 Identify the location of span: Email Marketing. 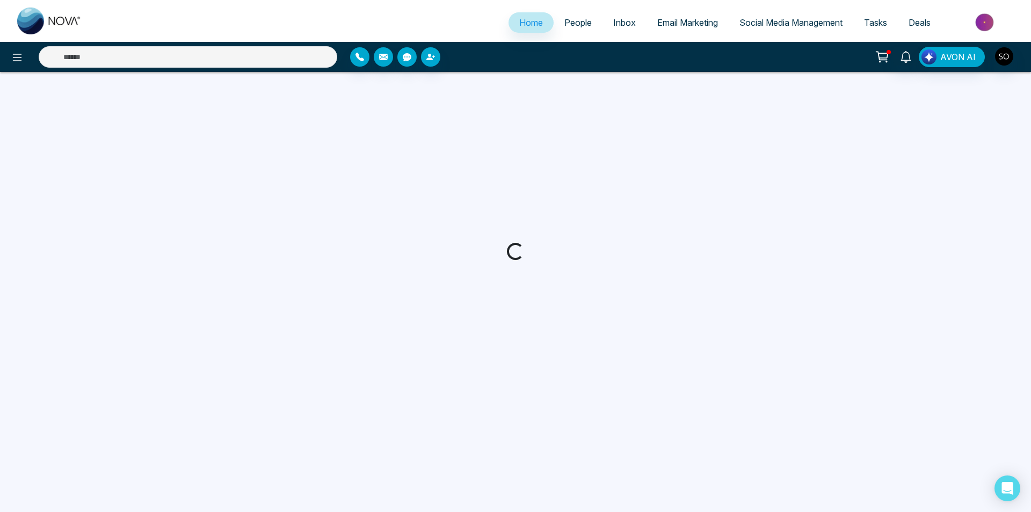
(687, 23).